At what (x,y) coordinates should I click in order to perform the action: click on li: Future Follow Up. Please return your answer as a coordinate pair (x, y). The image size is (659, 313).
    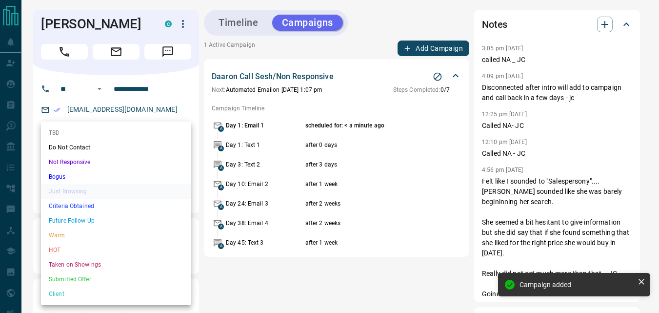
    Looking at the image, I should click on (116, 220).